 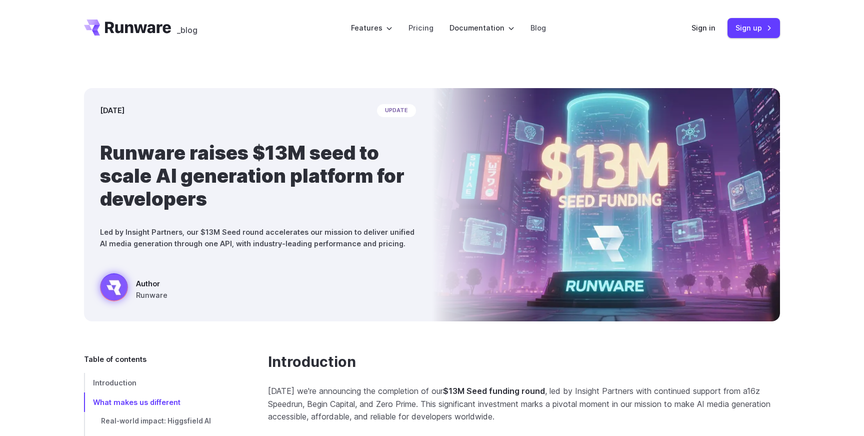 What do you see at coordinates (397, 111) in the screenshot?
I see `span: update` at bounding box center [397, 111].